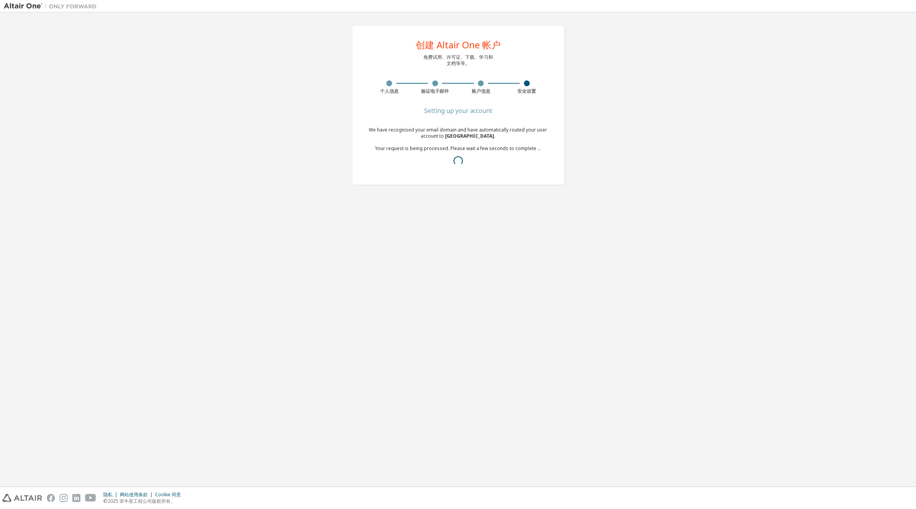  Describe the element at coordinates (435, 91) in the screenshot. I see `div: 验证电子邮件` at that location.